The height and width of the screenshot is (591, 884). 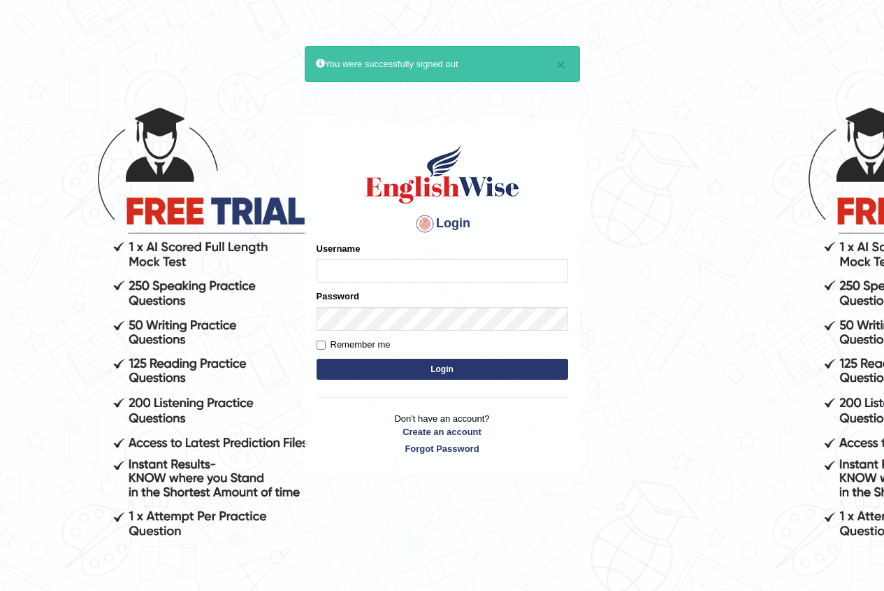 What do you see at coordinates (443, 369) in the screenshot?
I see `button: Login` at bounding box center [443, 369].